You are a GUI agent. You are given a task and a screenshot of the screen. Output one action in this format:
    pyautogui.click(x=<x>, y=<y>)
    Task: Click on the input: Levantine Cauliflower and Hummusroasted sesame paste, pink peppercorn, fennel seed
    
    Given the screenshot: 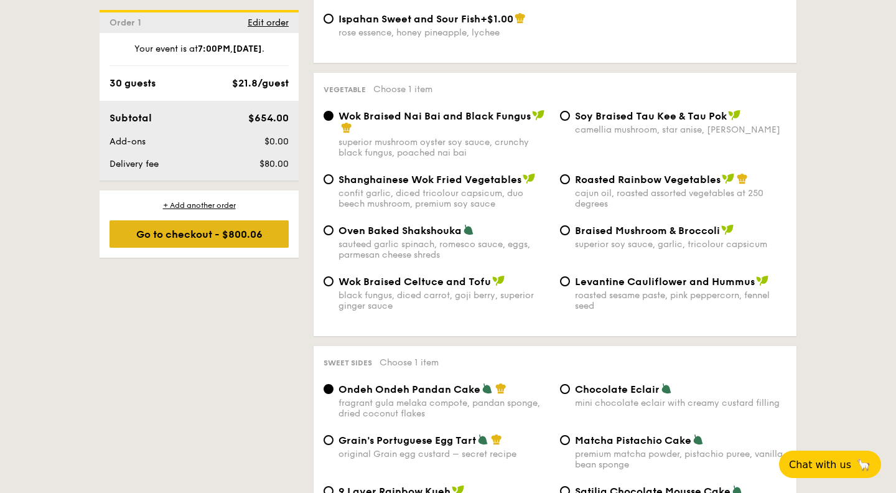 What is the action you would take?
    pyautogui.click(x=565, y=281)
    